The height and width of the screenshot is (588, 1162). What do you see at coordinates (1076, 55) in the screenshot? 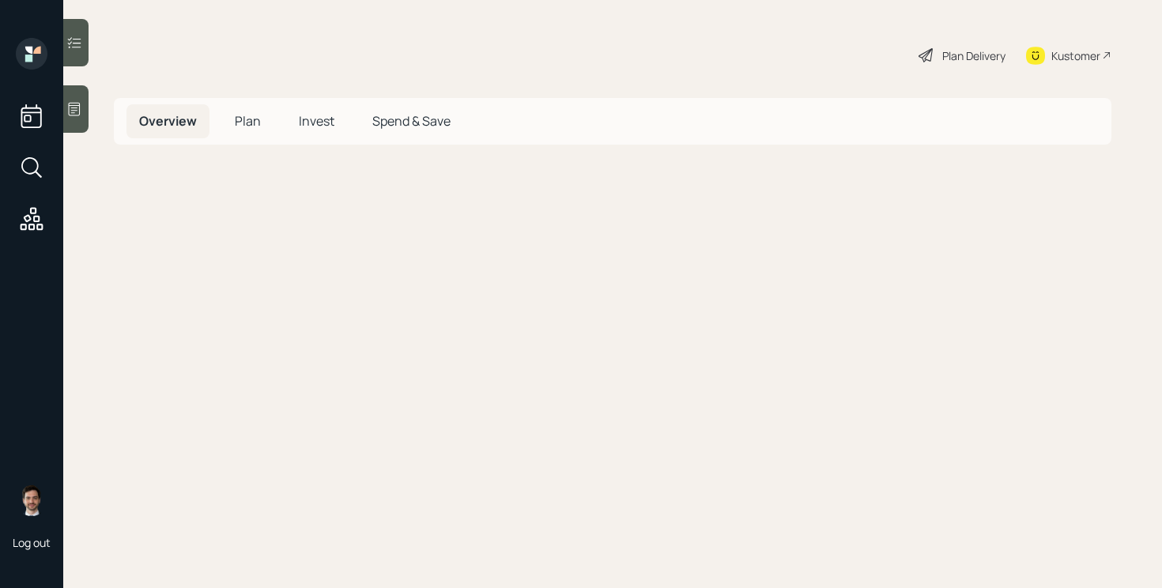
I see `div: Kustomer` at bounding box center [1076, 55].